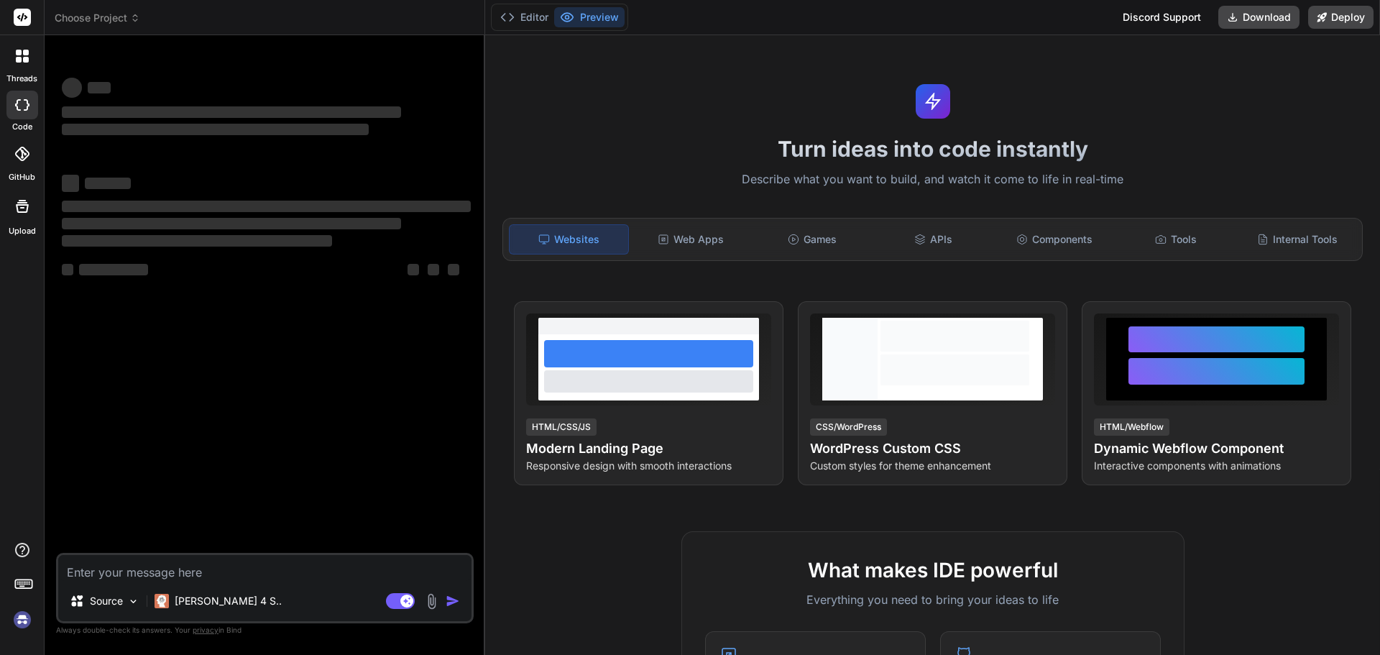 Image resolution: width=1380 pixels, height=655 pixels. Describe the element at coordinates (933, 570) in the screenshot. I see `h2: What makes IDE powerful` at that location.